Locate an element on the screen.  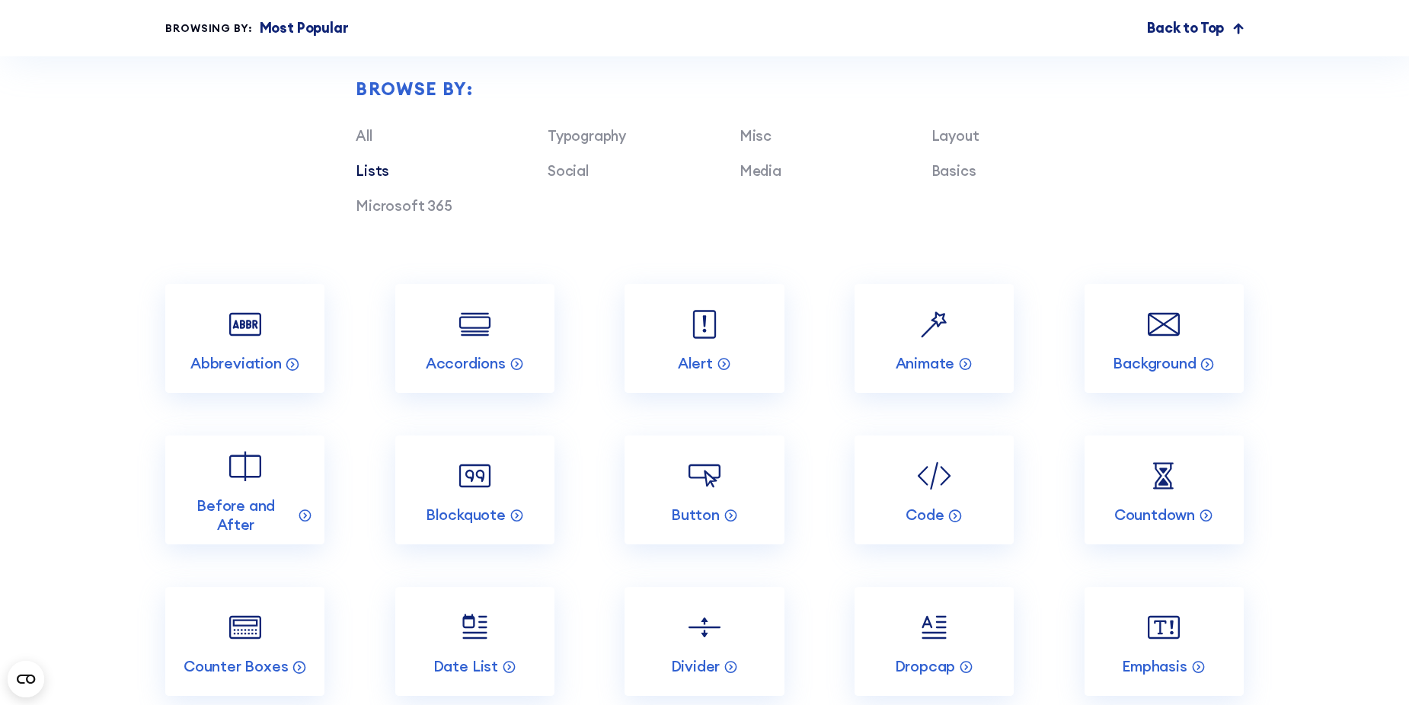
a: Date List is located at coordinates (475, 641).